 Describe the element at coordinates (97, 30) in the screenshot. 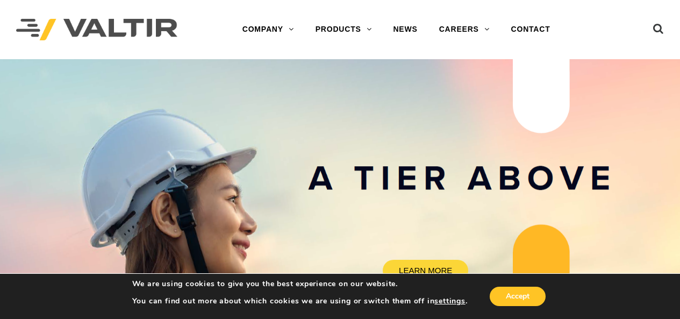

I see `img: Valtir` at that location.